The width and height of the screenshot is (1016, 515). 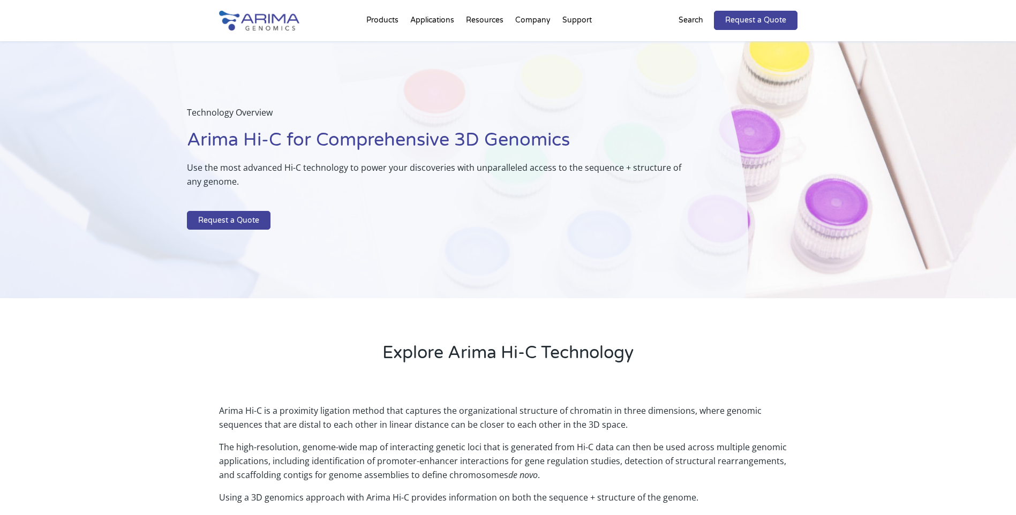 I want to click on i: de novo, so click(x=523, y=475).